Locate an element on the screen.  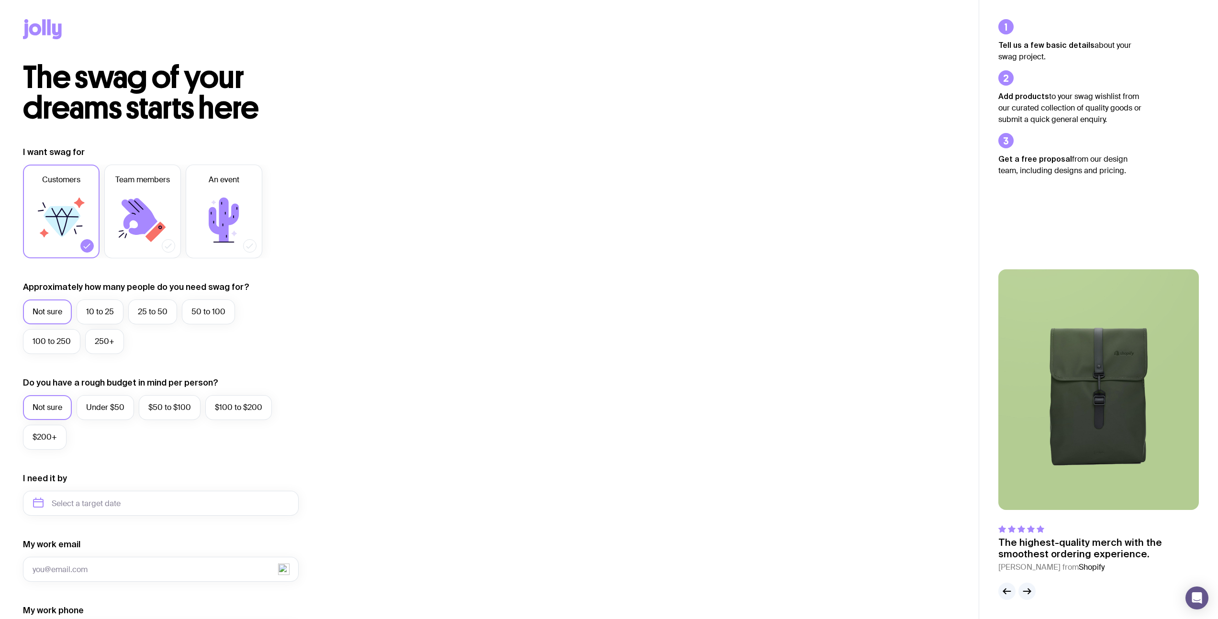
img: npw-badge-icon-locked.svg is located at coordinates (284, 569).